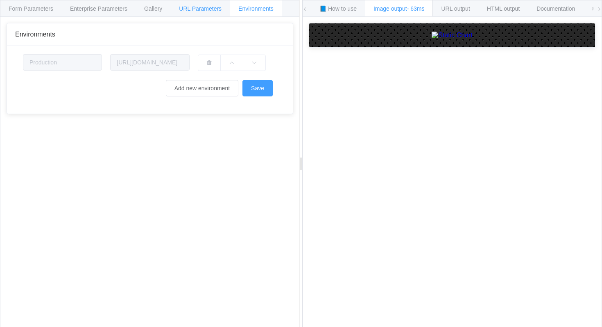 The image size is (602, 327). What do you see at coordinates (200, 9) in the screenshot?
I see `span: URL Parameters` at bounding box center [200, 9].